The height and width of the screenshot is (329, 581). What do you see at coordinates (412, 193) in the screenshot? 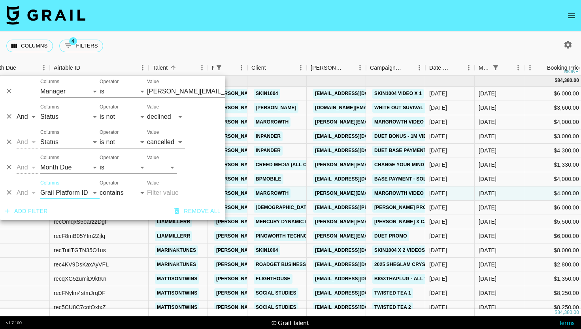
I see `a: Margrowth video 4 actual` at bounding box center [412, 193].